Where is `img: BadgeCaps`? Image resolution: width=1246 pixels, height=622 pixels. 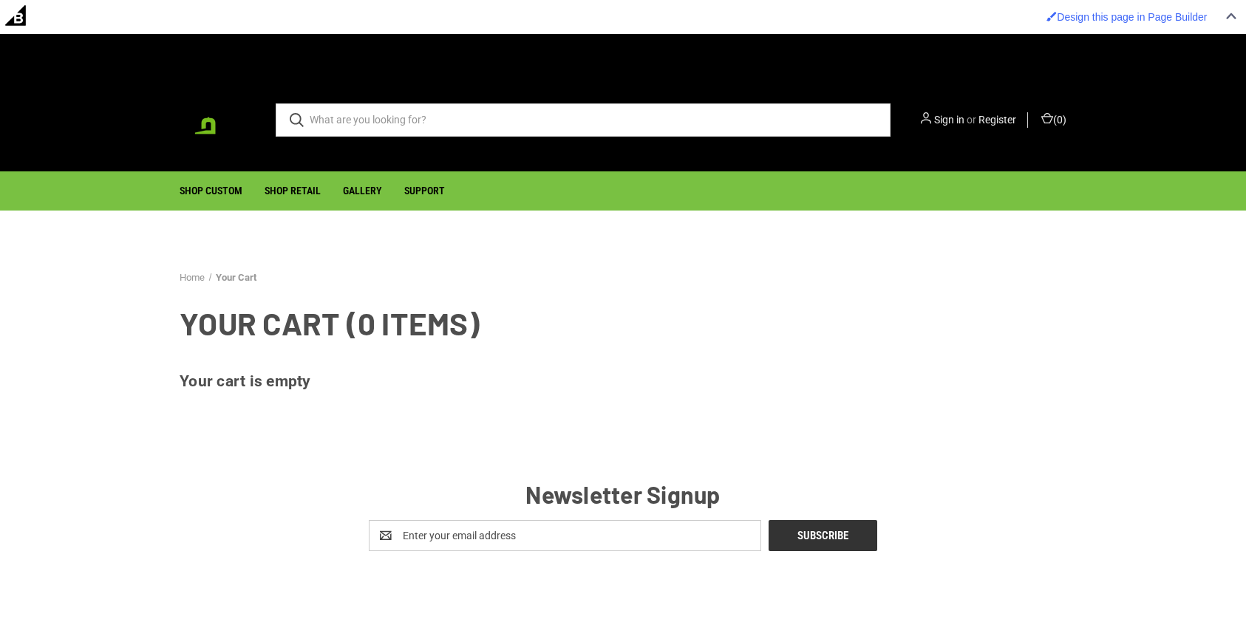 img: BadgeCaps is located at coordinates (216, 120).